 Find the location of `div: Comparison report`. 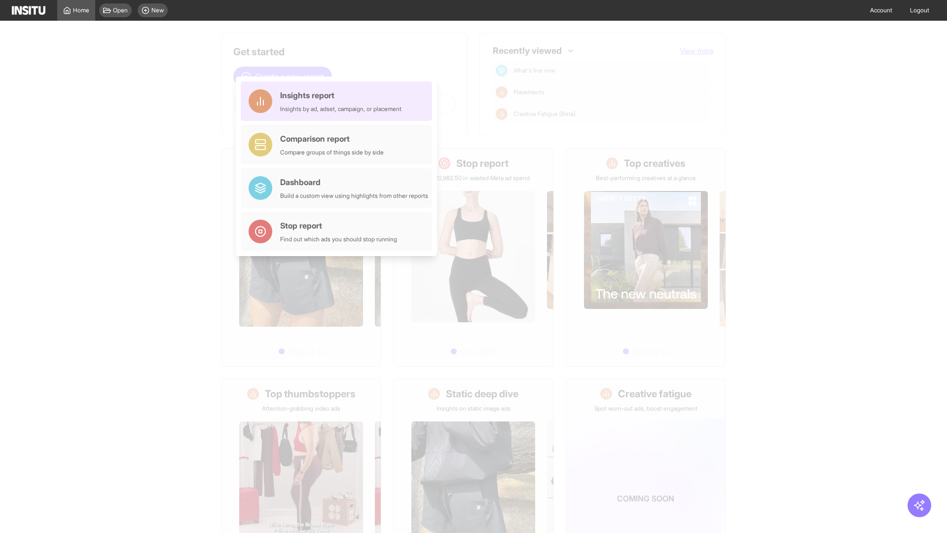

div: Comparison report is located at coordinates (332, 139).